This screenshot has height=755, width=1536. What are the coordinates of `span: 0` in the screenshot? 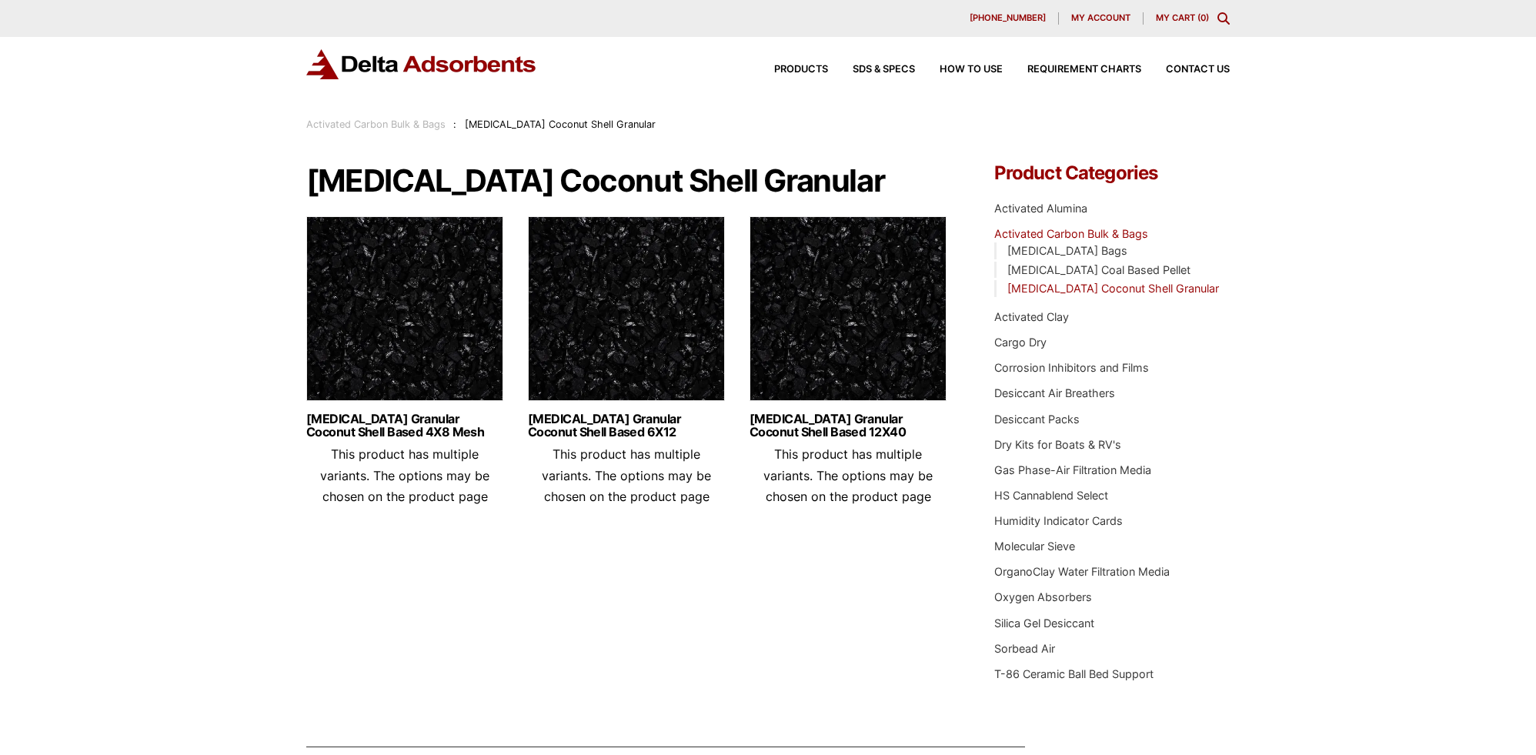 It's located at (1203, 18).